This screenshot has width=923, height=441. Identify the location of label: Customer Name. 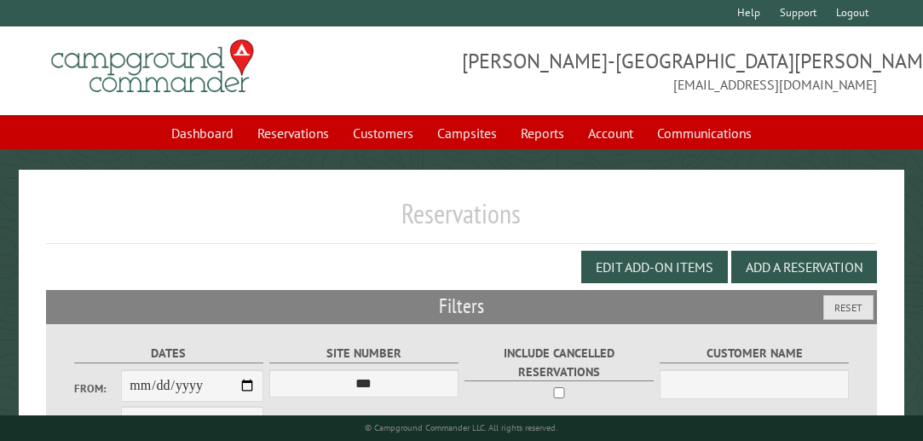
(755, 353).